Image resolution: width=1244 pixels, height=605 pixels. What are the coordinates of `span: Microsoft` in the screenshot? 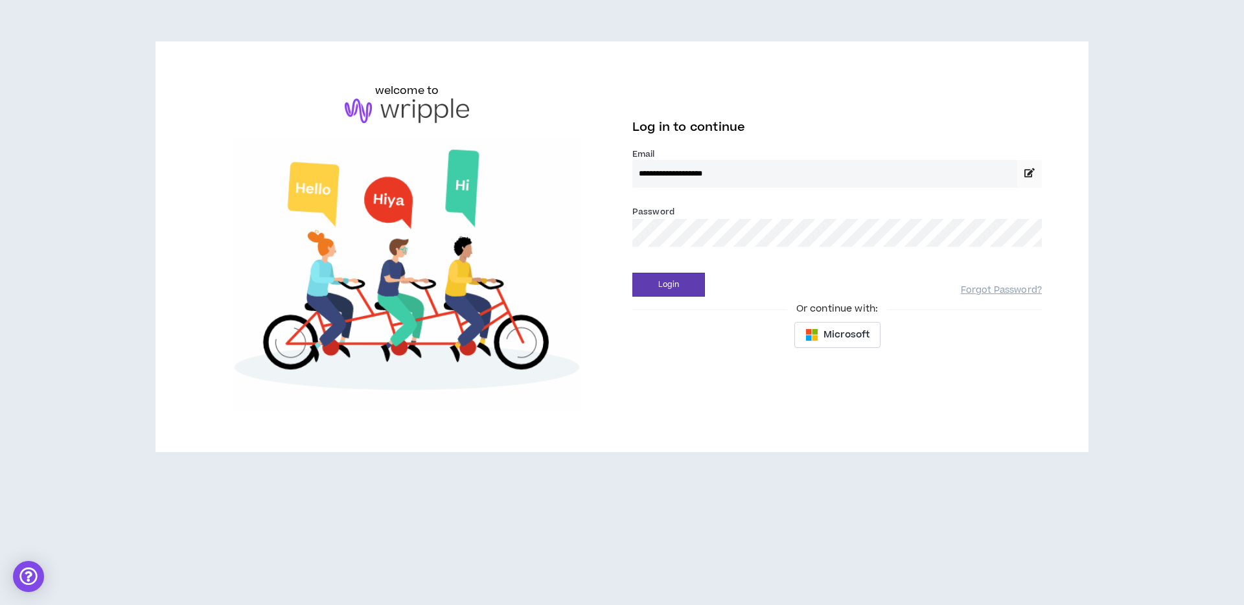 It's located at (846, 335).